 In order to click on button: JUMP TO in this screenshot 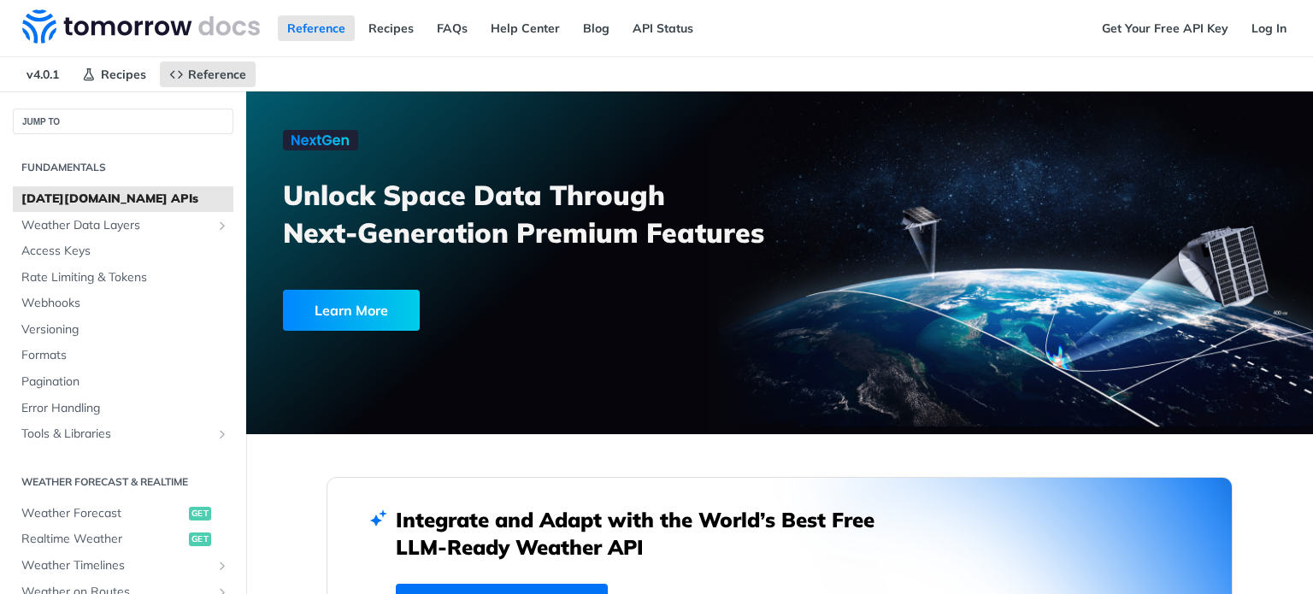, I will do `click(123, 121)`.